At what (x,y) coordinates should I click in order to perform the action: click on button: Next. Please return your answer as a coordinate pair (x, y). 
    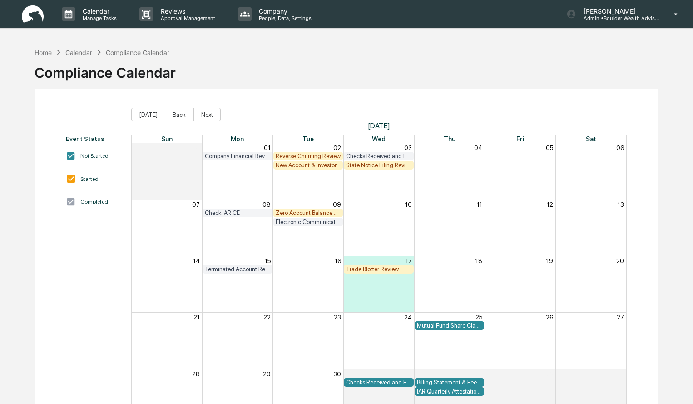
    Looking at the image, I should click on (207, 114).